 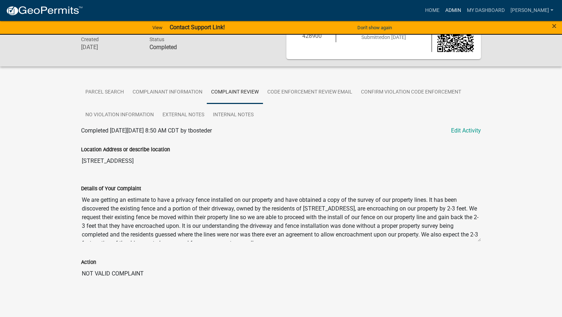 What do you see at coordinates (125, 150) in the screenshot?
I see `label: Location Address or describe location` at bounding box center [125, 150].